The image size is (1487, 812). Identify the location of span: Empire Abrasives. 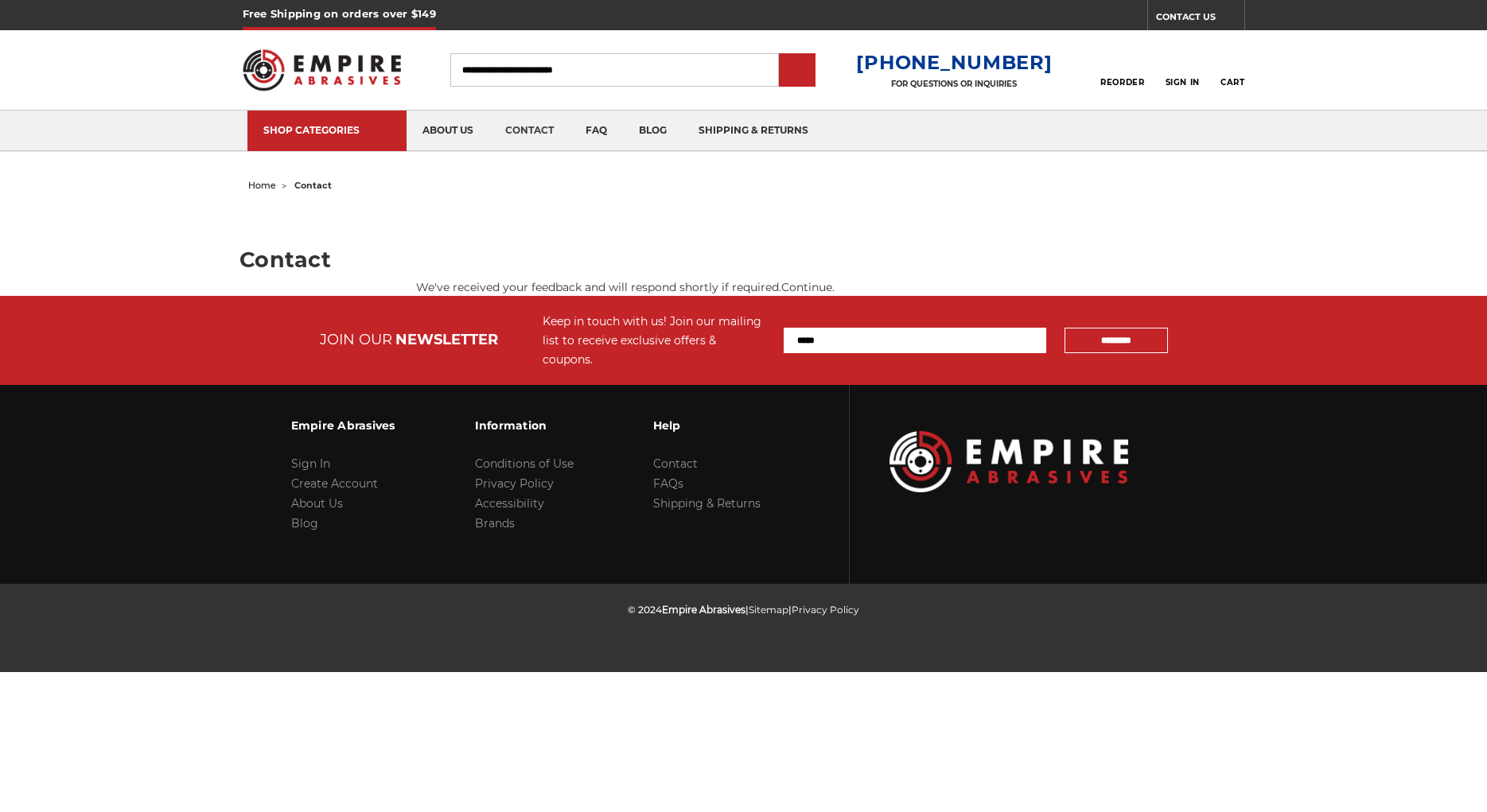
(703, 609).